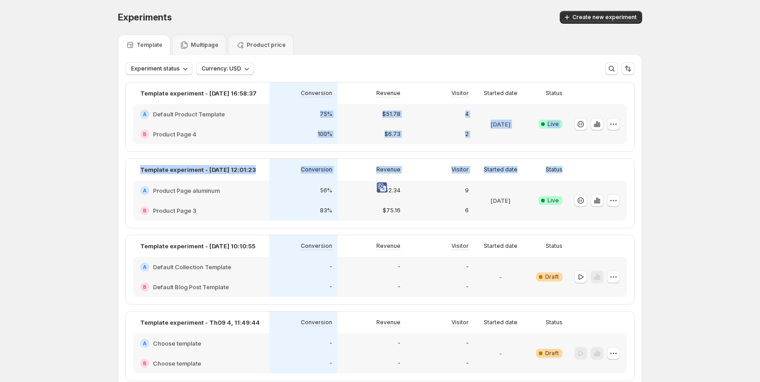 This screenshot has height=382, width=760. What do you see at coordinates (186, 191) in the screenshot?
I see `h2: Product Page aluminum` at bounding box center [186, 191].